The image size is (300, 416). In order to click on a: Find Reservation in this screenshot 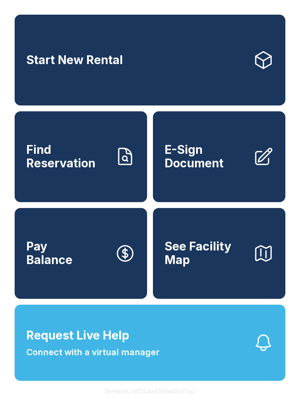, I will do `click(81, 157)`.